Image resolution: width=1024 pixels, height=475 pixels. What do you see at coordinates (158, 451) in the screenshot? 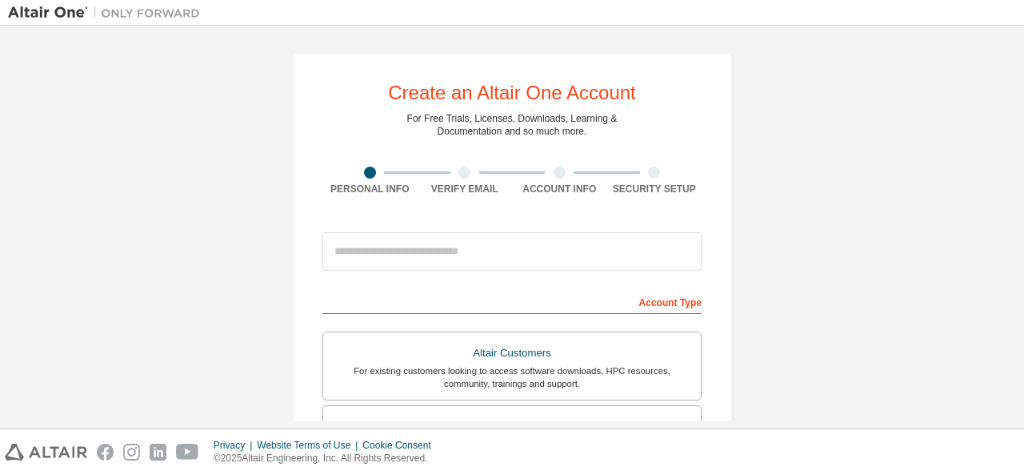
I see `img: linkedin.svg` at bounding box center [158, 451].